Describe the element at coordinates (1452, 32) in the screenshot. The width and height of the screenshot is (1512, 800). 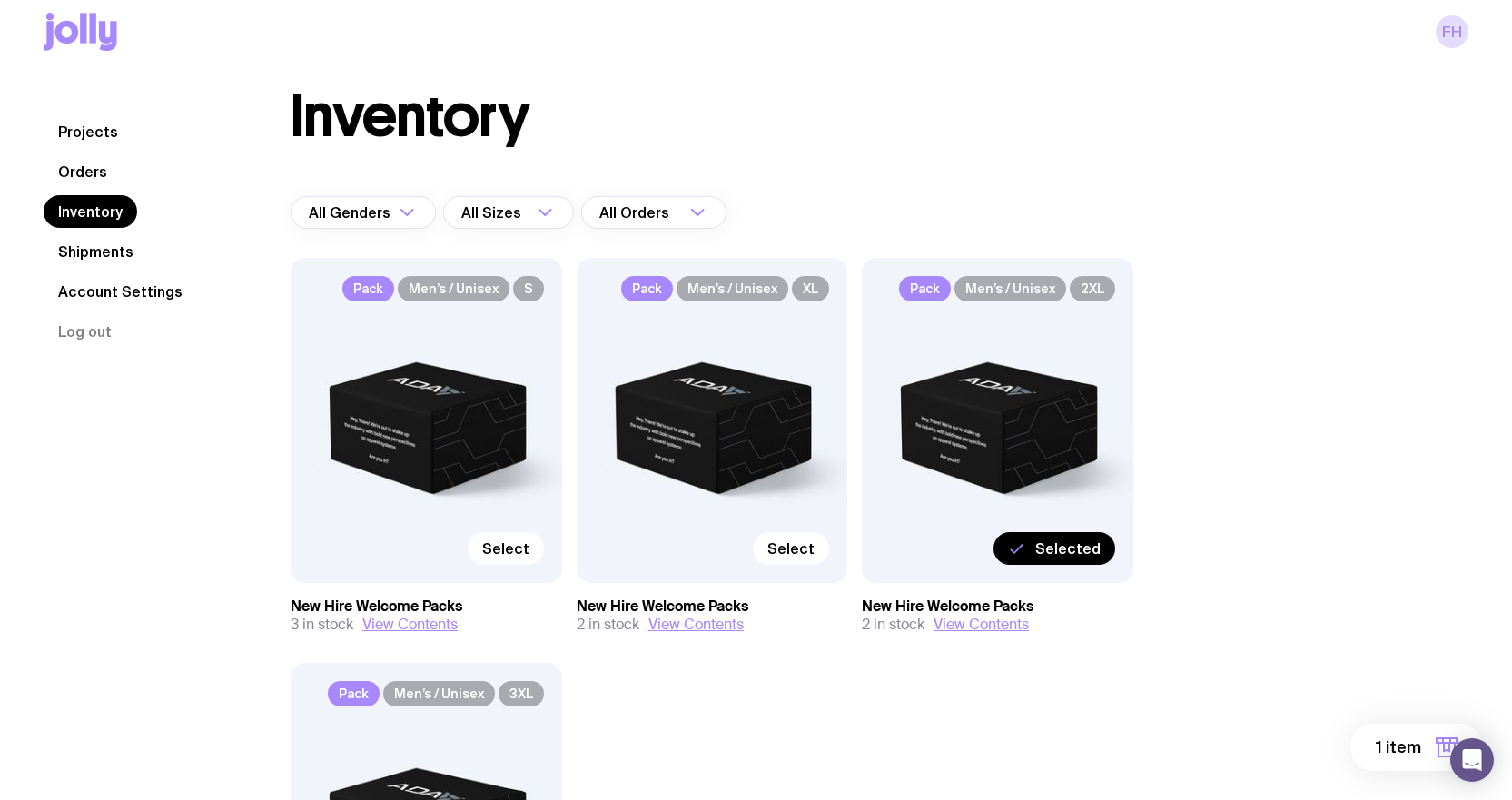
I see `a: FH` at that location.